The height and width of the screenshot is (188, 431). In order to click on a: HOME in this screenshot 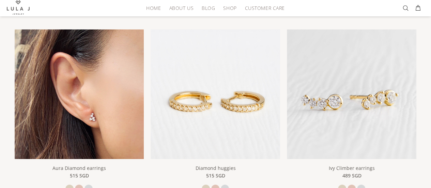, I will do `click(153, 8)`.